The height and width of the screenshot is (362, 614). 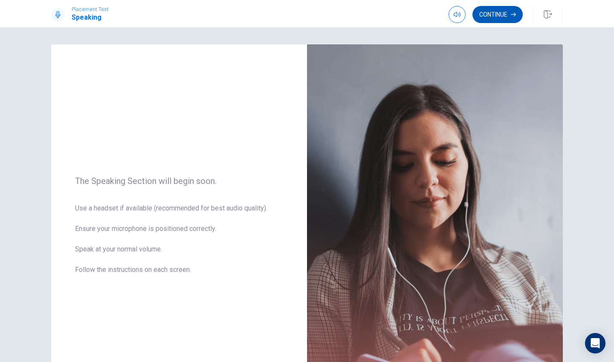 I want to click on div: Open Intercom Messenger, so click(x=595, y=343).